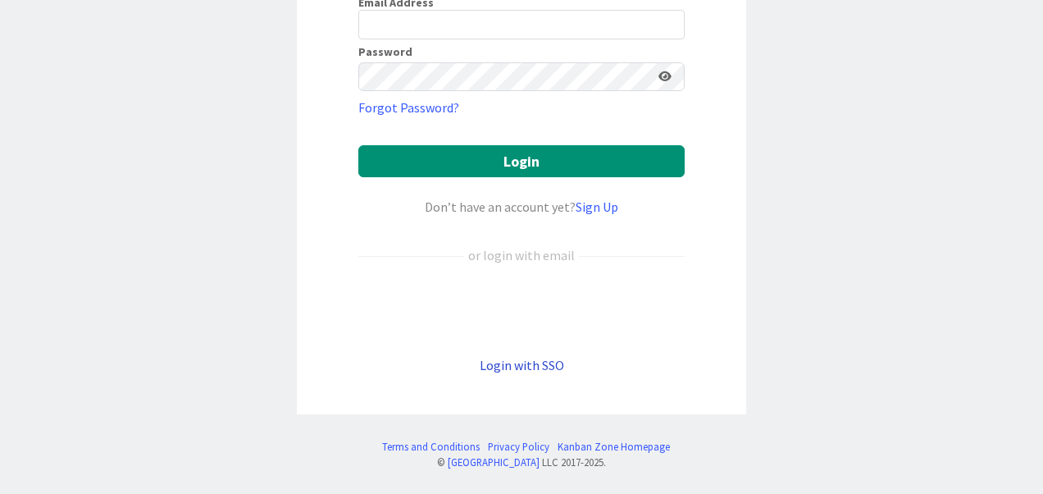  Describe the element at coordinates (522, 161) in the screenshot. I see `button: Login` at that location.